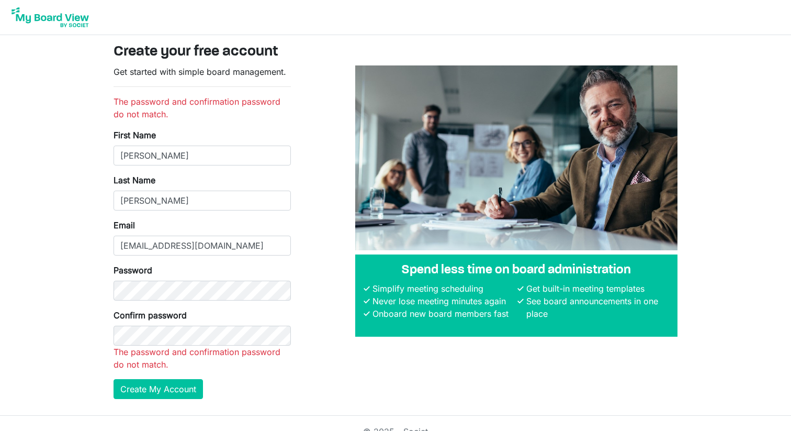 This screenshot has width=791, height=431. Describe the element at coordinates (443, 314) in the screenshot. I see `li: Onboard new board members fast` at that location.